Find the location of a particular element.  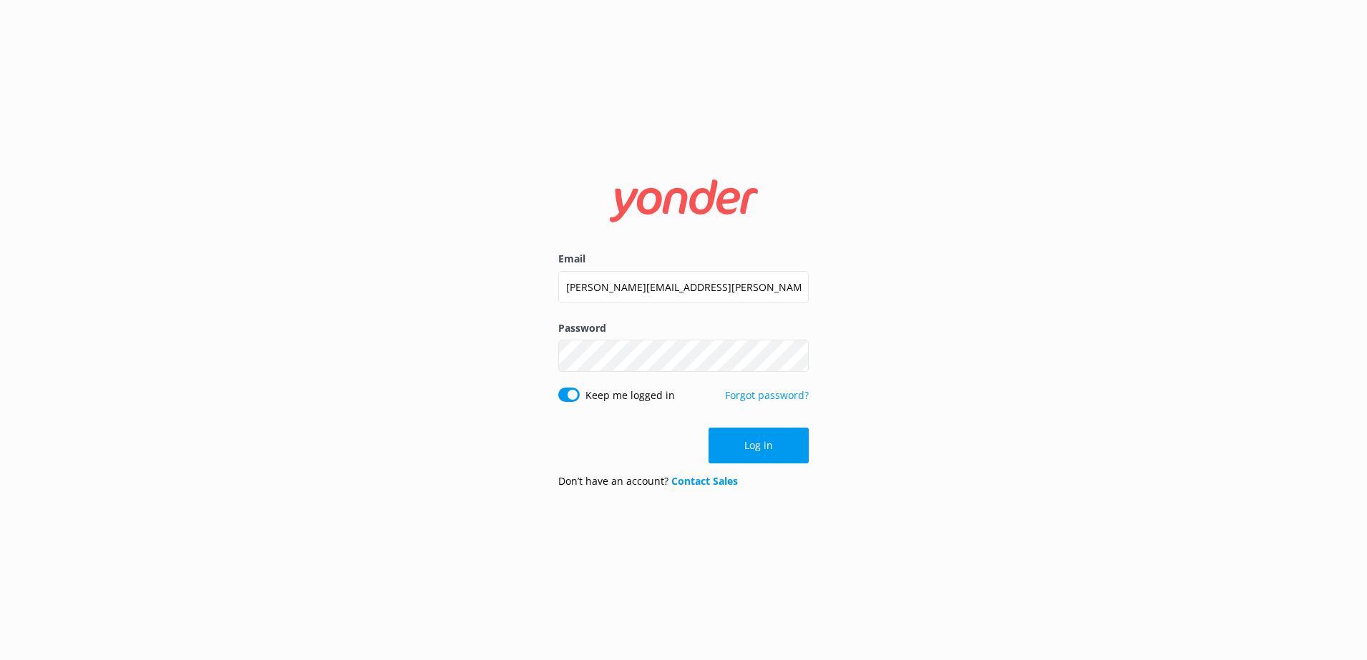

a: Contact Sales is located at coordinates (704, 481).